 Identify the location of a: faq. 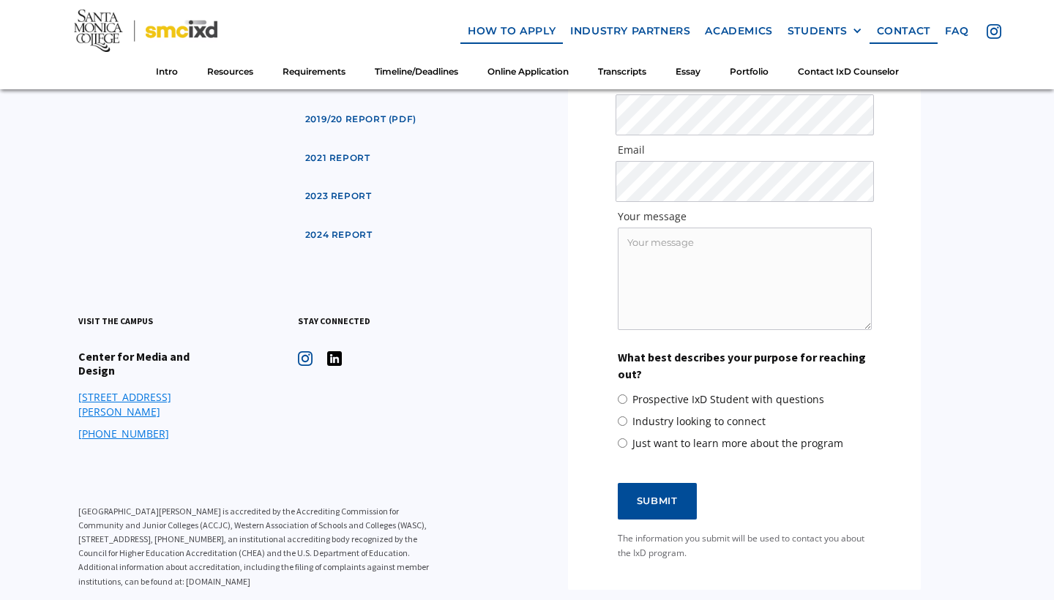
(957, 31).